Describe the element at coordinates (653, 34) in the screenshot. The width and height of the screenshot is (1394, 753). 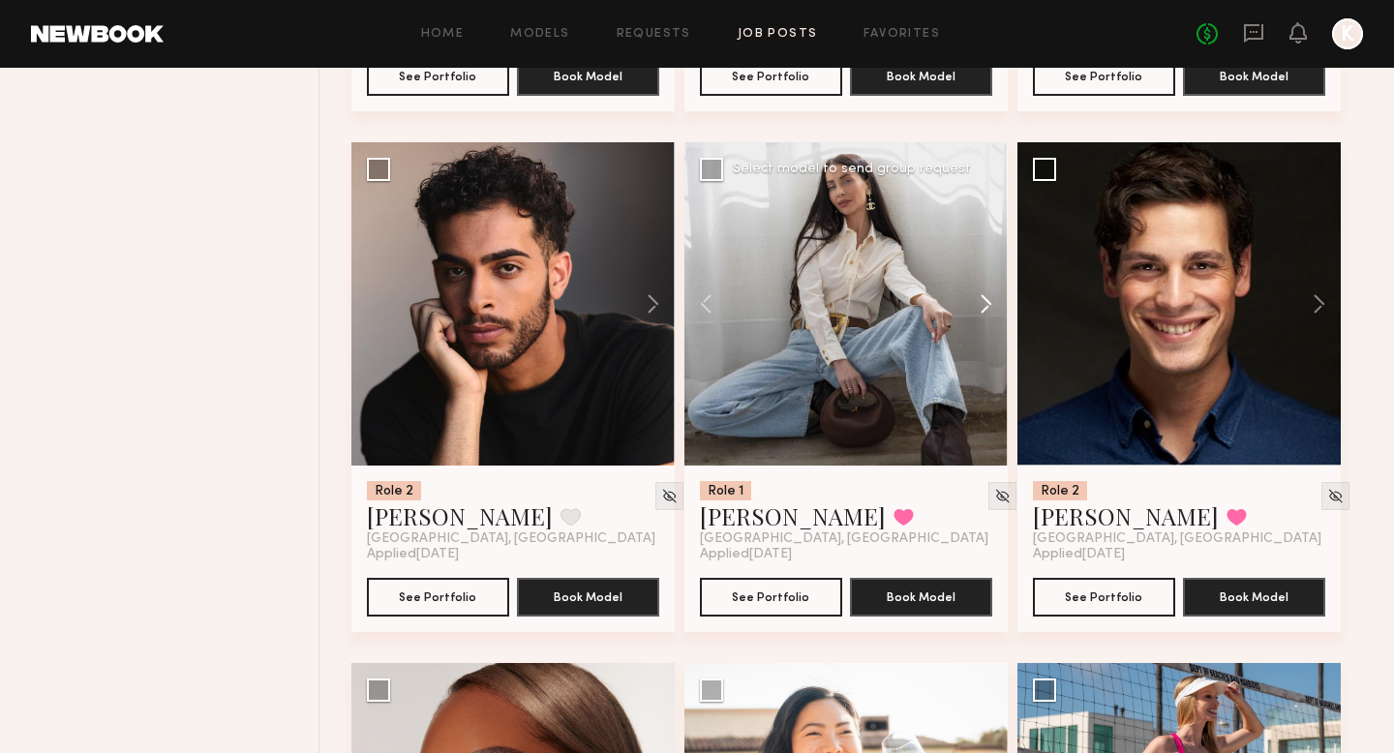
I see `a: Requests` at that location.